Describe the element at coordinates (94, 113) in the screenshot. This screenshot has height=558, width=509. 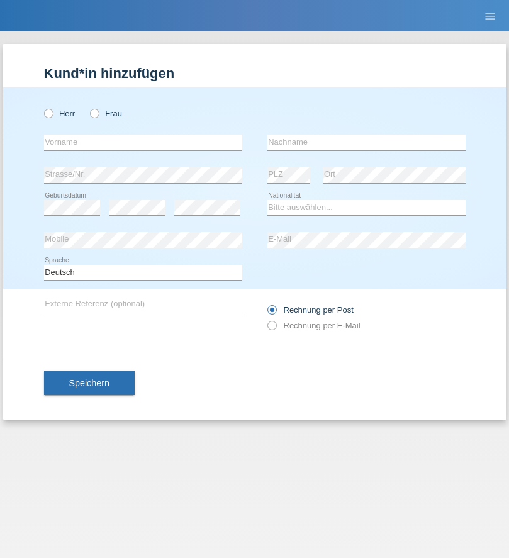
I see `input: Frau` at that location.